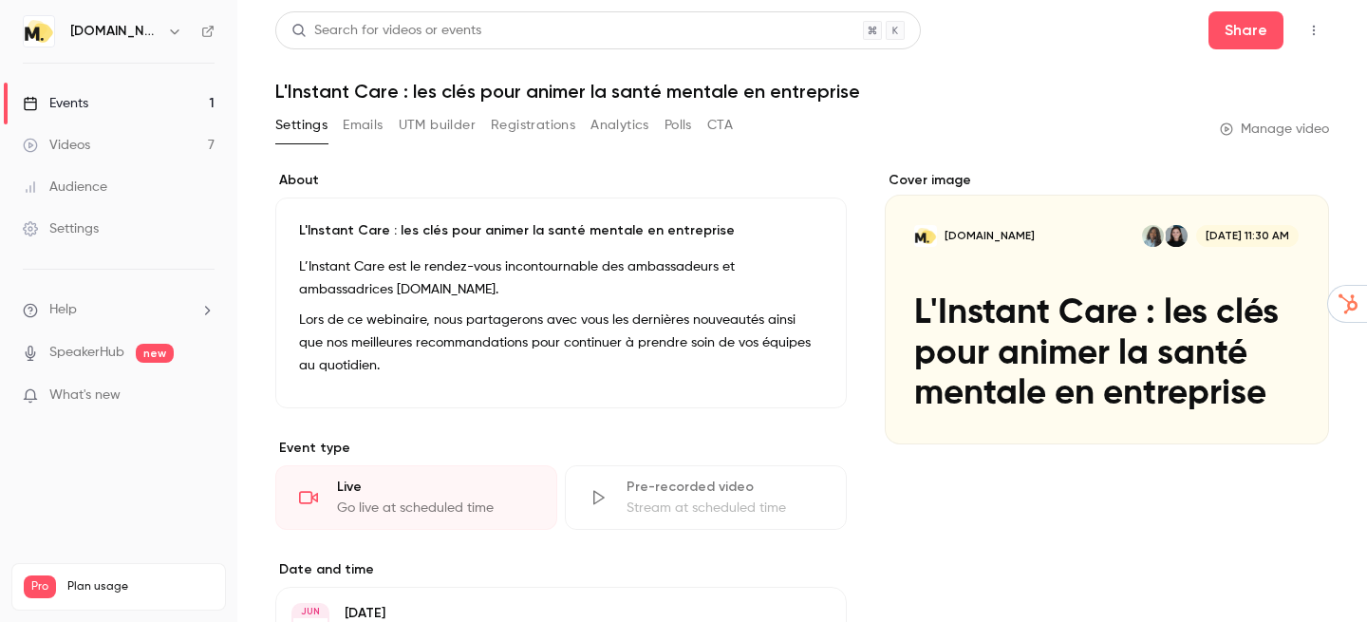  What do you see at coordinates (386, 30) in the screenshot?
I see `div: Search for videos or events` at bounding box center [386, 30].